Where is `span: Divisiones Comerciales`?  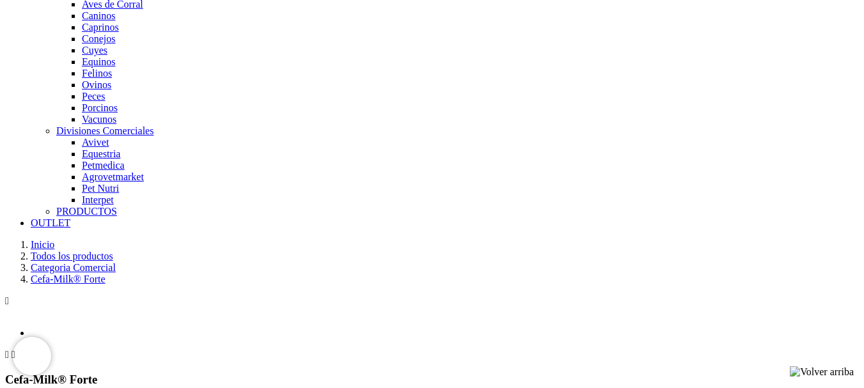 span: Divisiones Comerciales is located at coordinates (105, 130).